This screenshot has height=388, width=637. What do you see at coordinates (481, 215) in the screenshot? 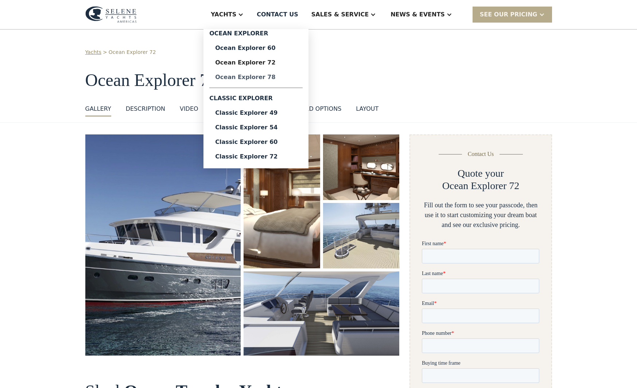
I see `div: Fill out the form to see your passcode, then use it to start customizing your dream boat and see ...` at bounding box center [481, 215].